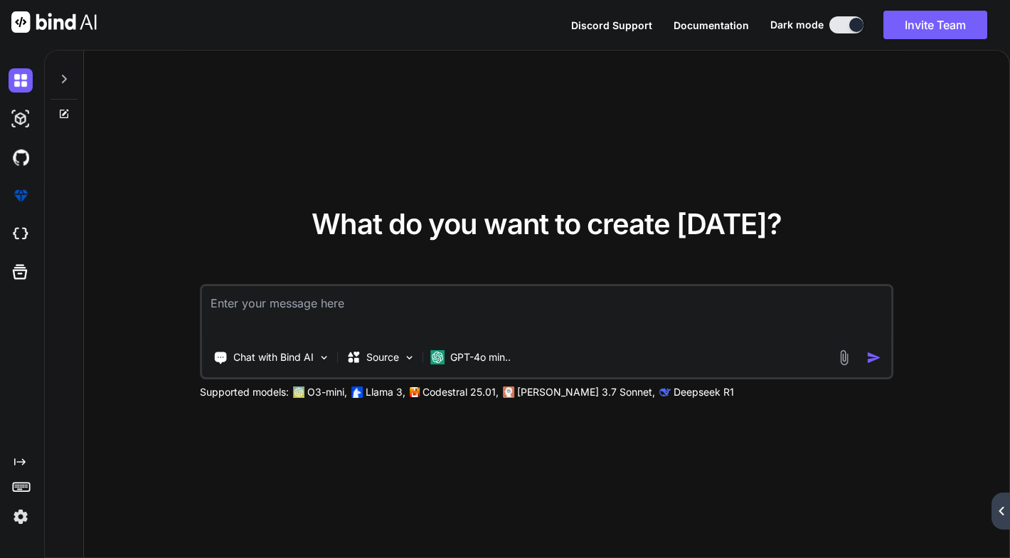  I want to click on span: Dark mode, so click(797, 25).